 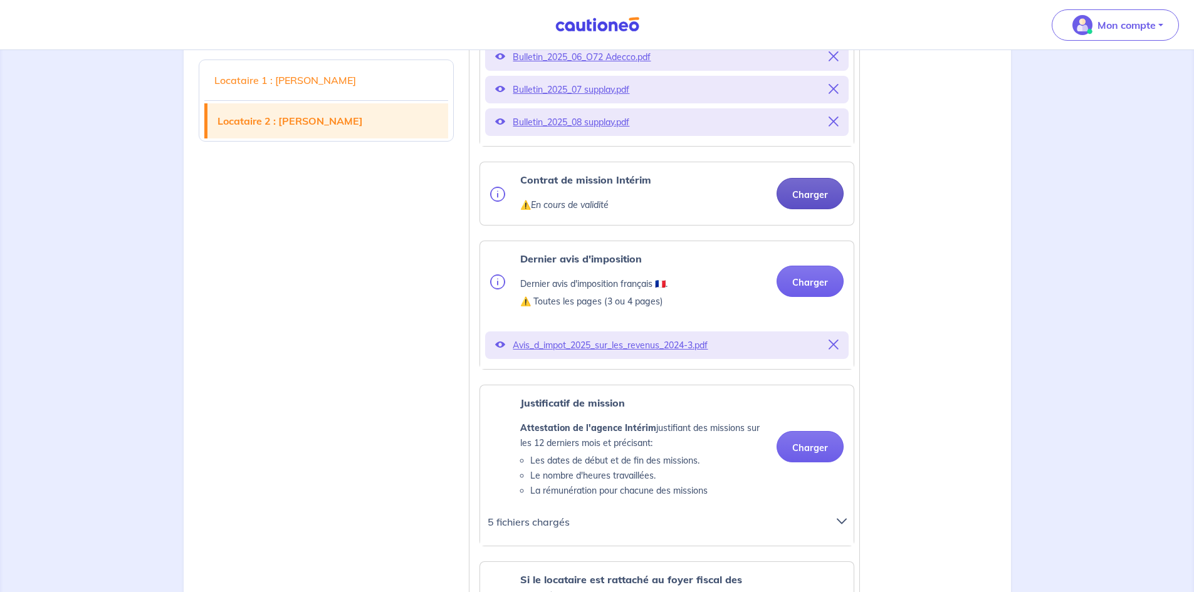 I want to click on p: justifiant des missions sur les 12 derniers mois et précisant:, so click(x=643, y=436).